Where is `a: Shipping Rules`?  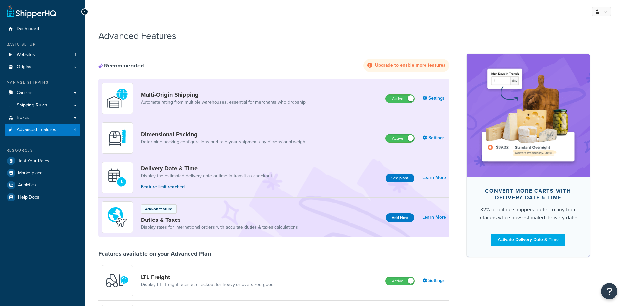 a: Shipping Rules is located at coordinates (43, 105).